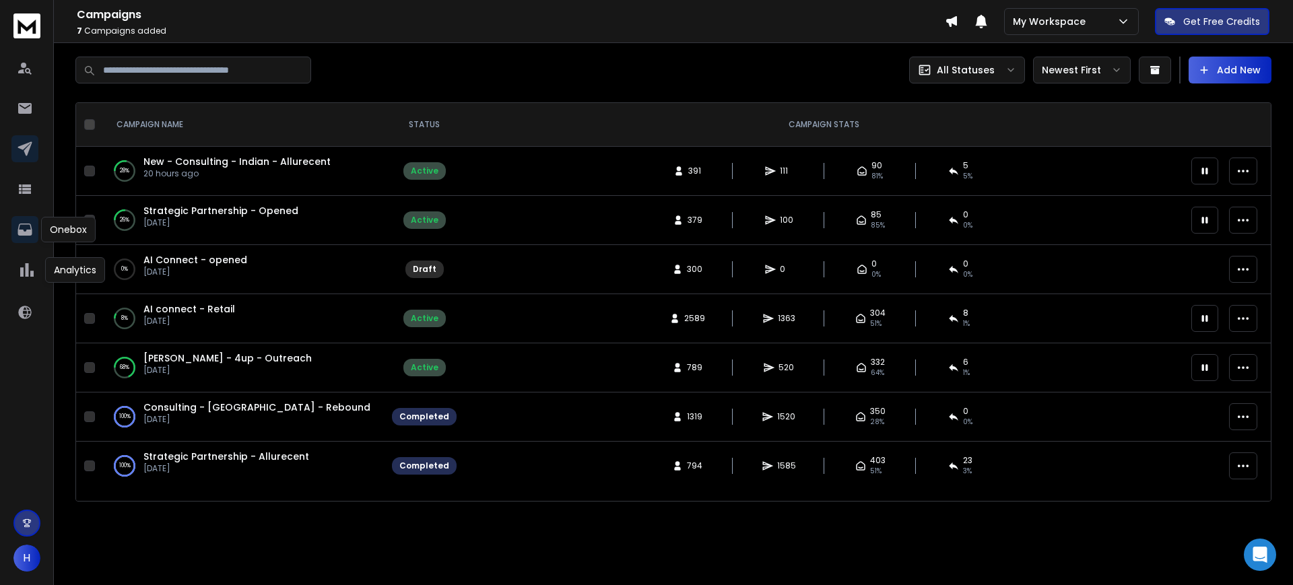  Describe the element at coordinates (75, 270) in the screenshot. I see `div: Analytics` at that location.